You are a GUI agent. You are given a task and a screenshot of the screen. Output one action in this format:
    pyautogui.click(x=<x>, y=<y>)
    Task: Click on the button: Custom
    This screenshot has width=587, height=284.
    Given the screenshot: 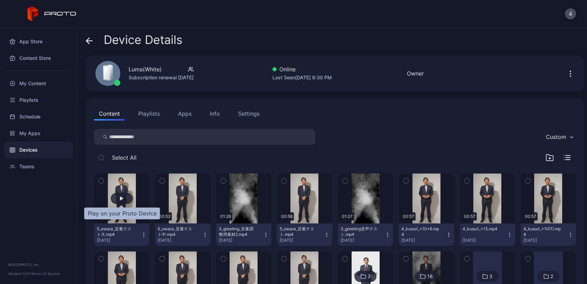 What is the action you would take?
    pyautogui.click(x=559, y=137)
    